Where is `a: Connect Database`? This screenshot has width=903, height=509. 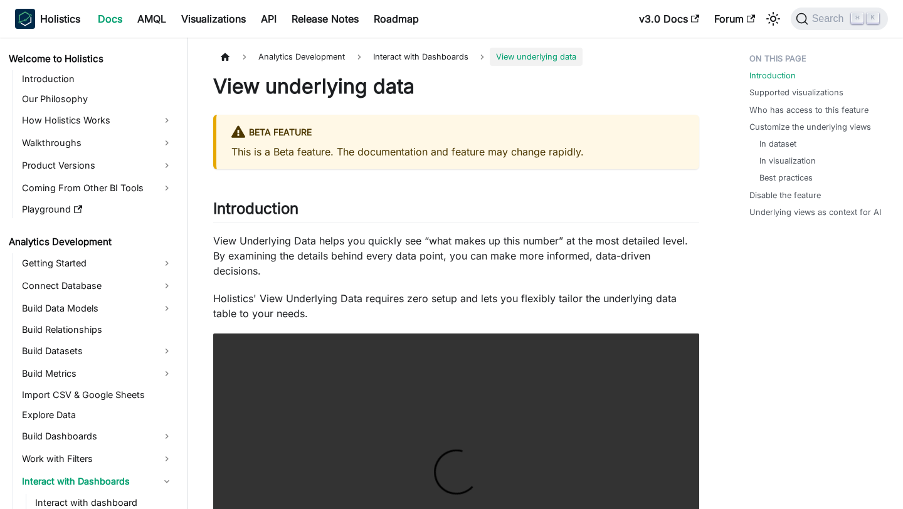 a: Connect Database is located at coordinates (97, 286).